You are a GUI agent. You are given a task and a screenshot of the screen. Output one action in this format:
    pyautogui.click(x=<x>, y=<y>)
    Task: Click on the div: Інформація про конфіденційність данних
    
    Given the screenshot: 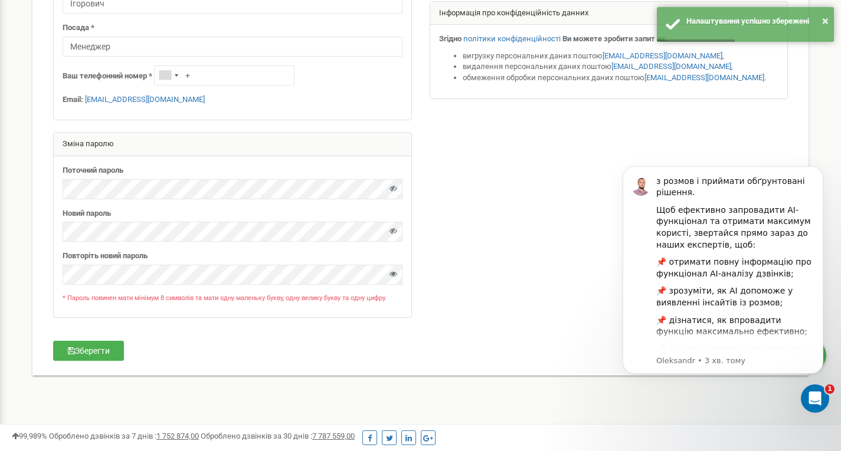 What is the action you would take?
    pyautogui.click(x=609, y=14)
    